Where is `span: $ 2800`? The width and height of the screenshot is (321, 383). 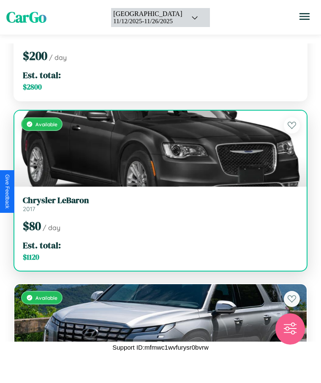 span: $ 2800 is located at coordinates (32, 87).